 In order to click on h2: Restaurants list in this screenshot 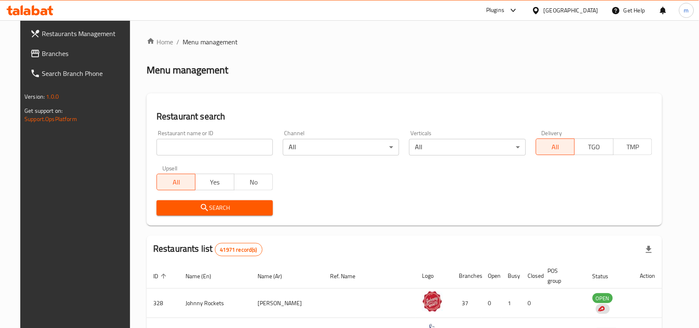, I will do `click(208, 249)`.